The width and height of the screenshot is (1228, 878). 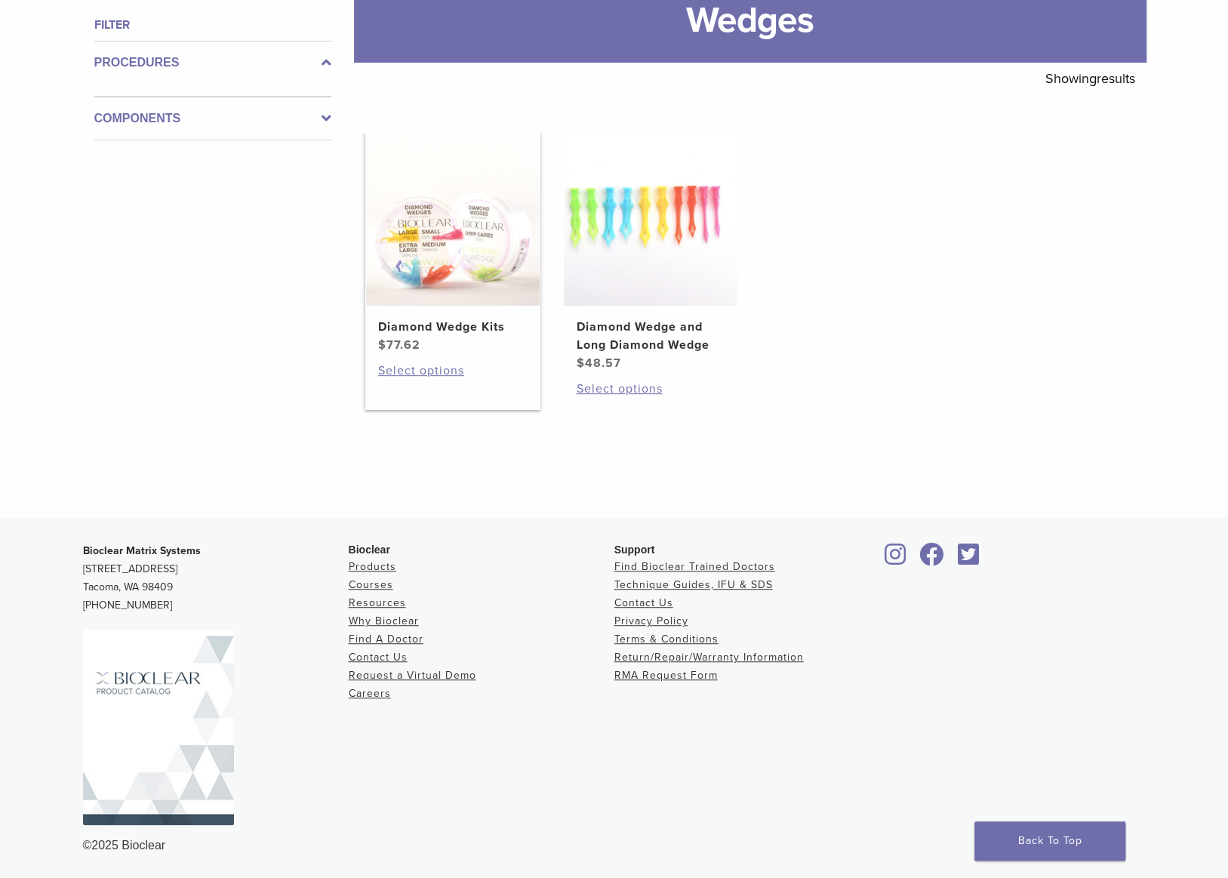 What do you see at coordinates (614, 845) in the screenshot?
I see `div: ©2025 Bioclear` at bounding box center [614, 845].